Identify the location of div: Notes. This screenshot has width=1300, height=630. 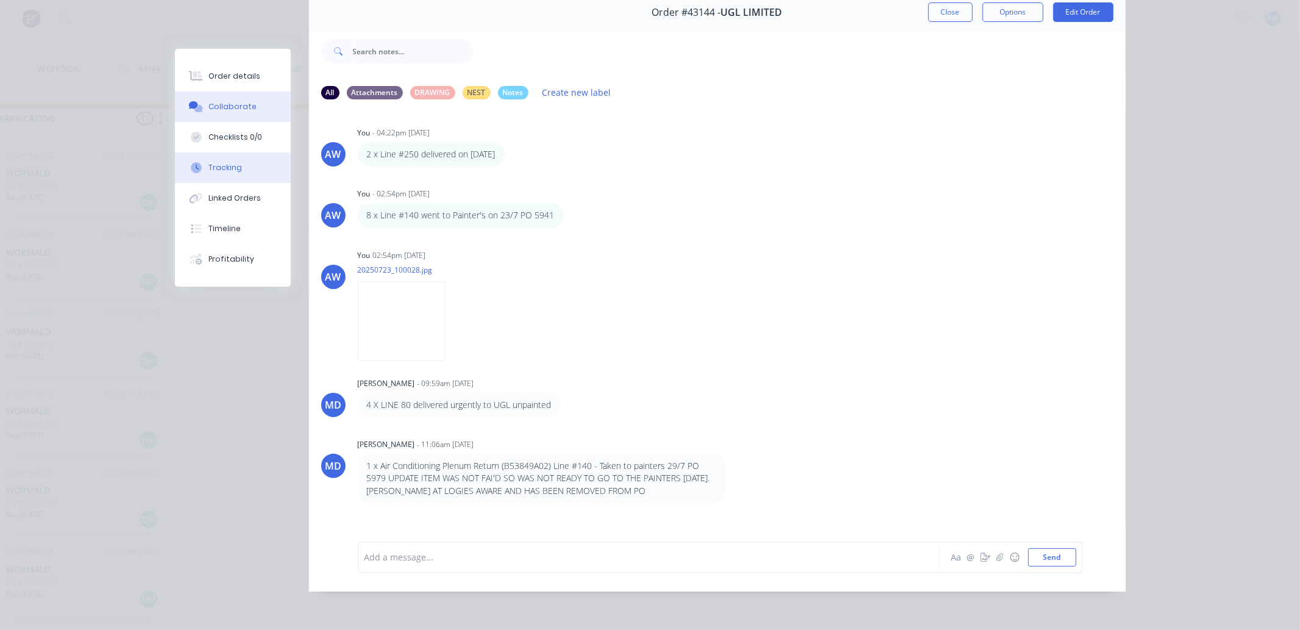
(513, 93).